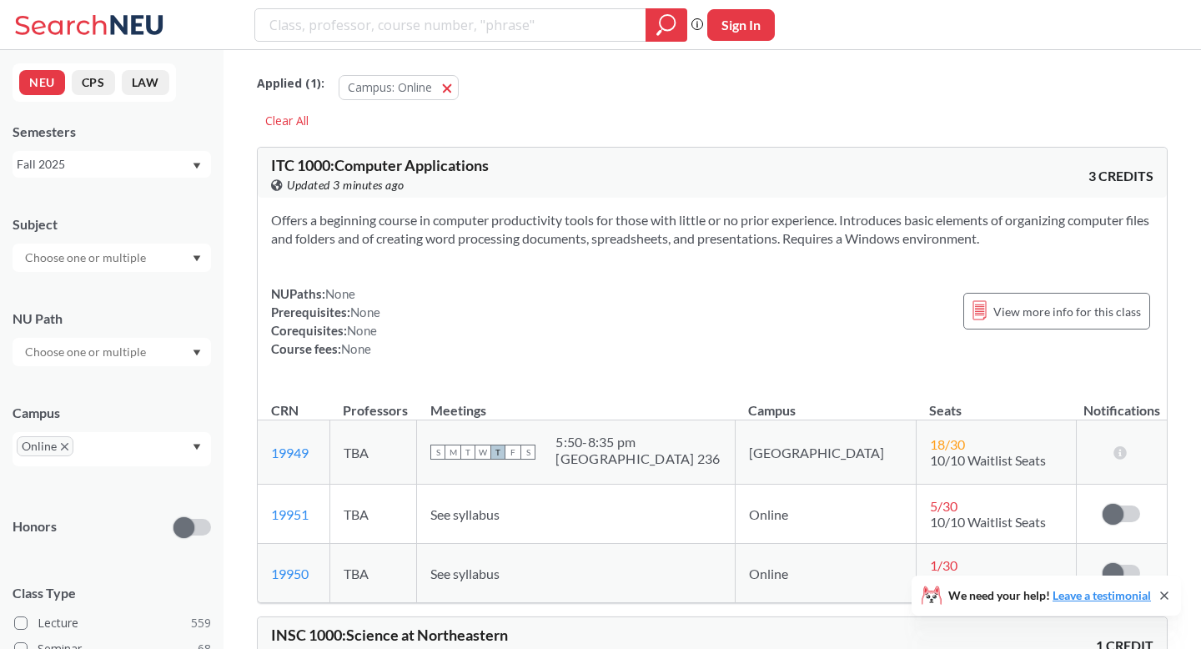 The width and height of the screenshot is (1201, 649). I want to click on button: Sign In, so click(740, 25).